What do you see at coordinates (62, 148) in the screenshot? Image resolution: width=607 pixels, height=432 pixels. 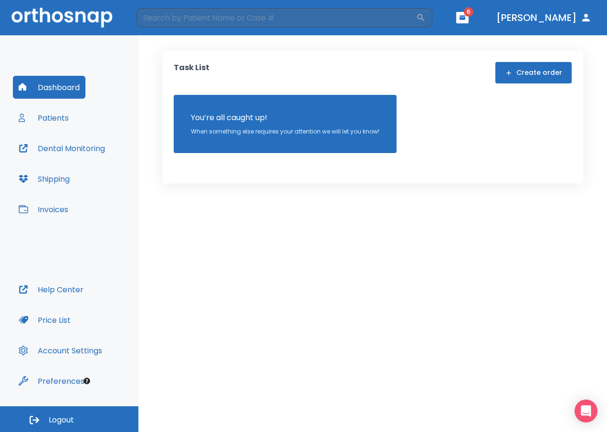 I see `a: Dental Monitoring` at bounding box center [62, 148].